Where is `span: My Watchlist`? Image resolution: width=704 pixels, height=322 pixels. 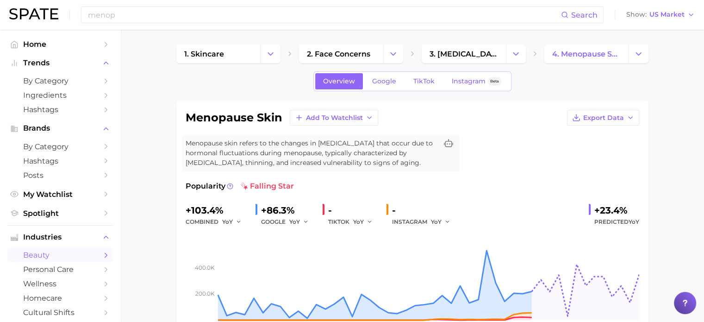 span: My Watchlist is located at coordinates (60, 194).